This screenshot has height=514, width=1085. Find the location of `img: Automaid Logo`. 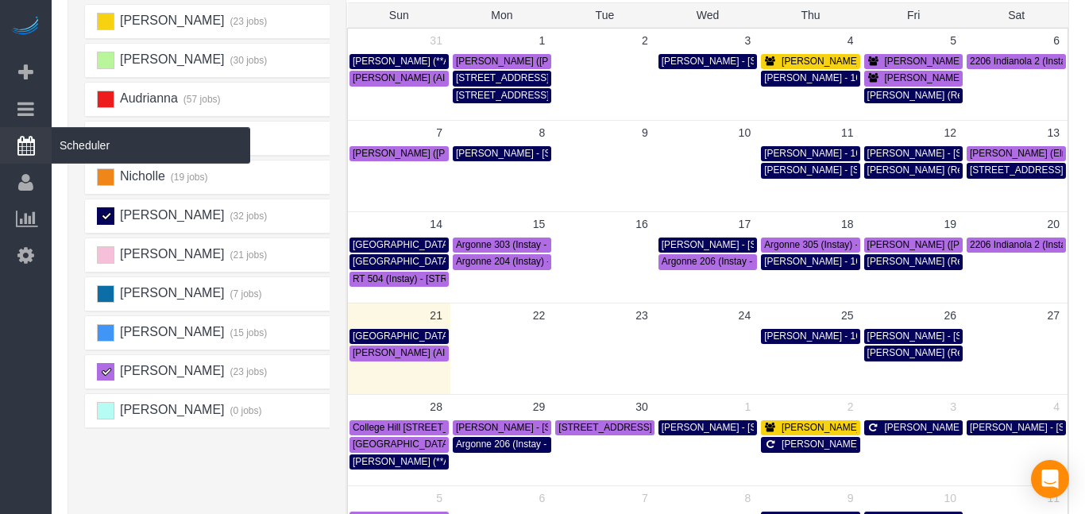

img: Automaid Logo is located at coordinates (25, 27).